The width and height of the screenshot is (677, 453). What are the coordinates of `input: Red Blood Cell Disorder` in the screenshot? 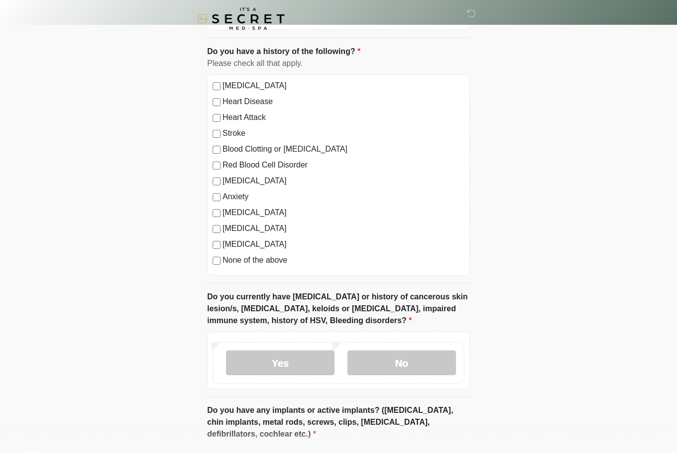 It's located at (217, 166).